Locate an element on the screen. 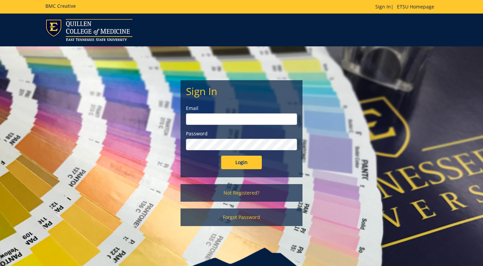 The height and width of the screenshot is (266, 483). h5: BMC Creative is located at coordinates (61, 6).